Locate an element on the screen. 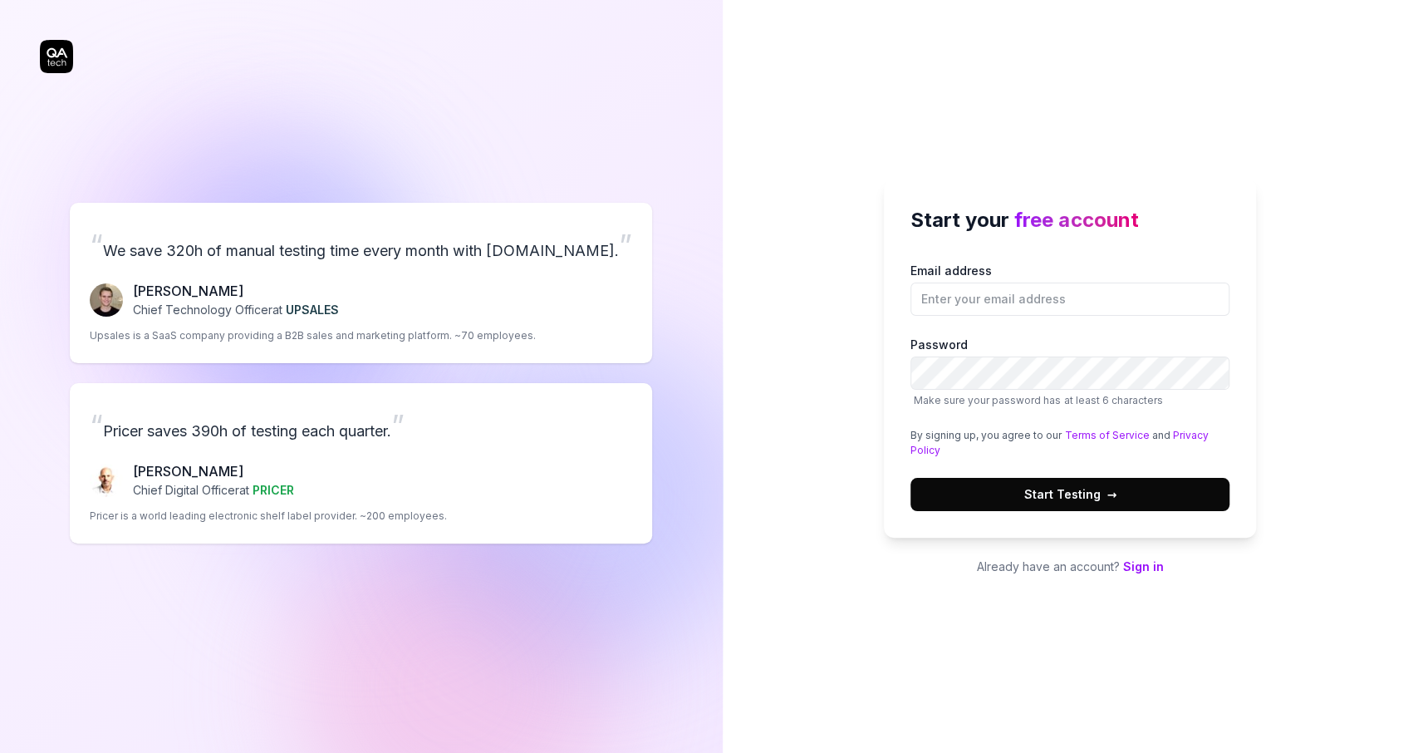  span: PRICER is located at coordinates (273, 489).